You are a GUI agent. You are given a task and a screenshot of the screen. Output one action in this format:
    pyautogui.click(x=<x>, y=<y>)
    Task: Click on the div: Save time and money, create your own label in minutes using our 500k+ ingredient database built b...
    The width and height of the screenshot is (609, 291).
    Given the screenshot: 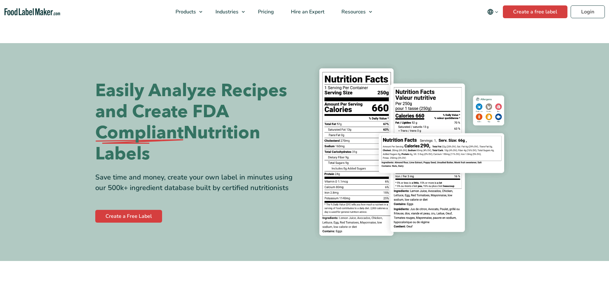 What is the action you would take?
    pyautogui.click(x=197, y=183)
    